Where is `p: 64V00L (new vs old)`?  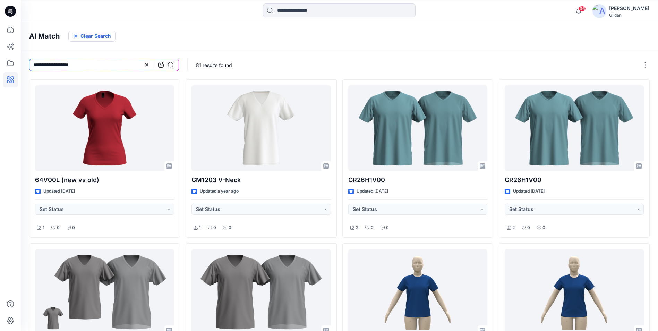 p: 64V00L (new vs old) is located at coordinates (104, 180).